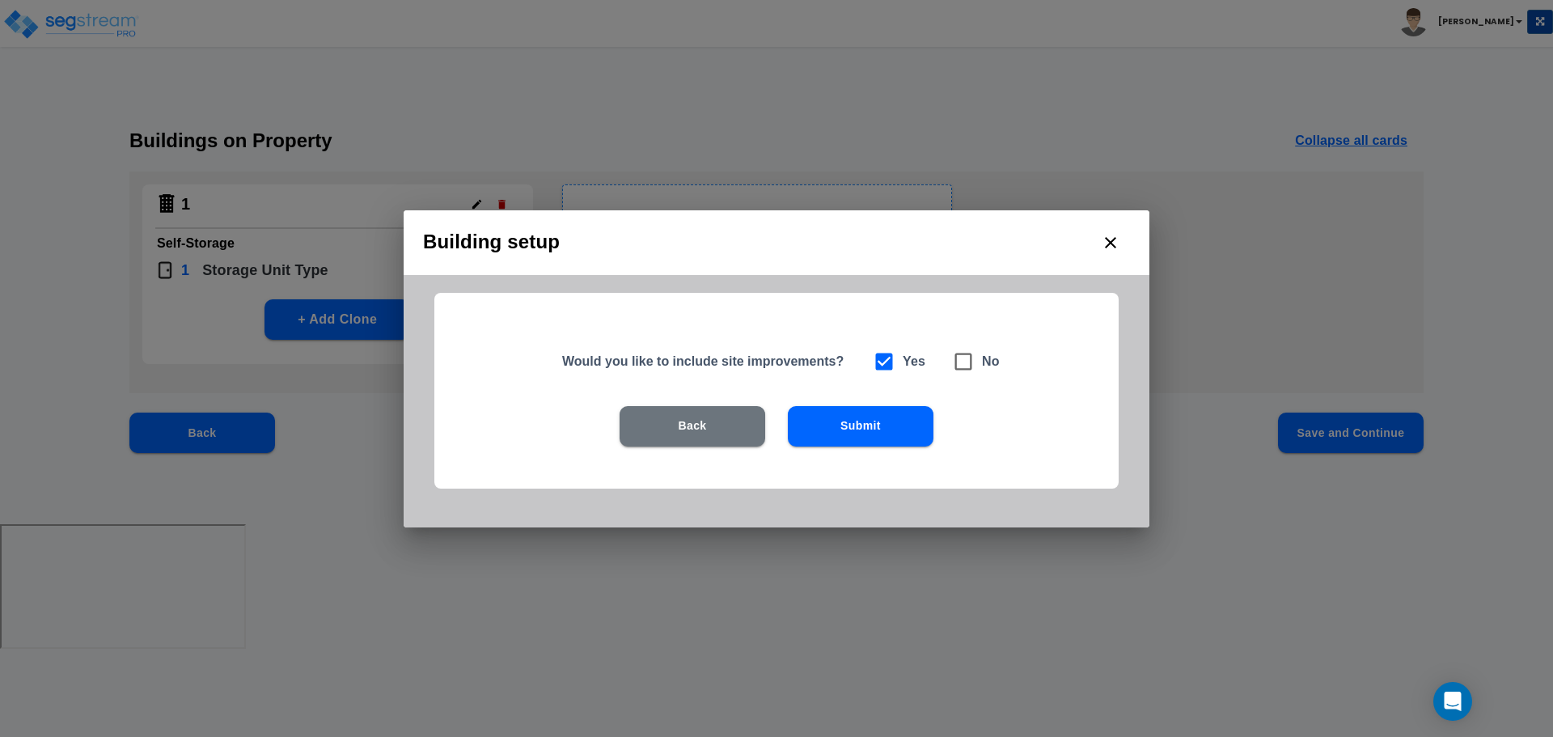 The image size is (1553, 737). What do you see at coordinates (1452, 701) in the screenshot?
I see `div: Open Intercom Messenger` at bounding box center [1452, 701].